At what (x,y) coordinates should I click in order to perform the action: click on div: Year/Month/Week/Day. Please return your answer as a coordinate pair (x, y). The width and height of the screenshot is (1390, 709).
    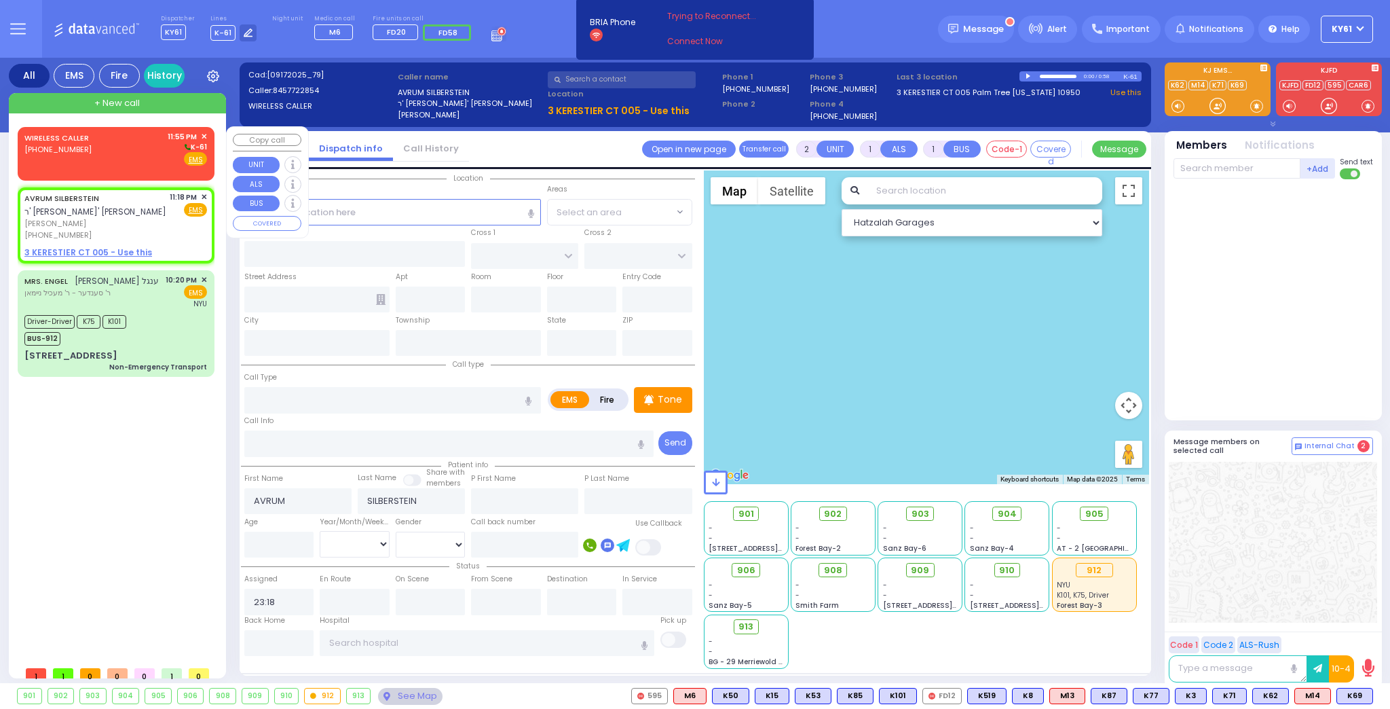
    Looking at the image, I should click on (354, 522).